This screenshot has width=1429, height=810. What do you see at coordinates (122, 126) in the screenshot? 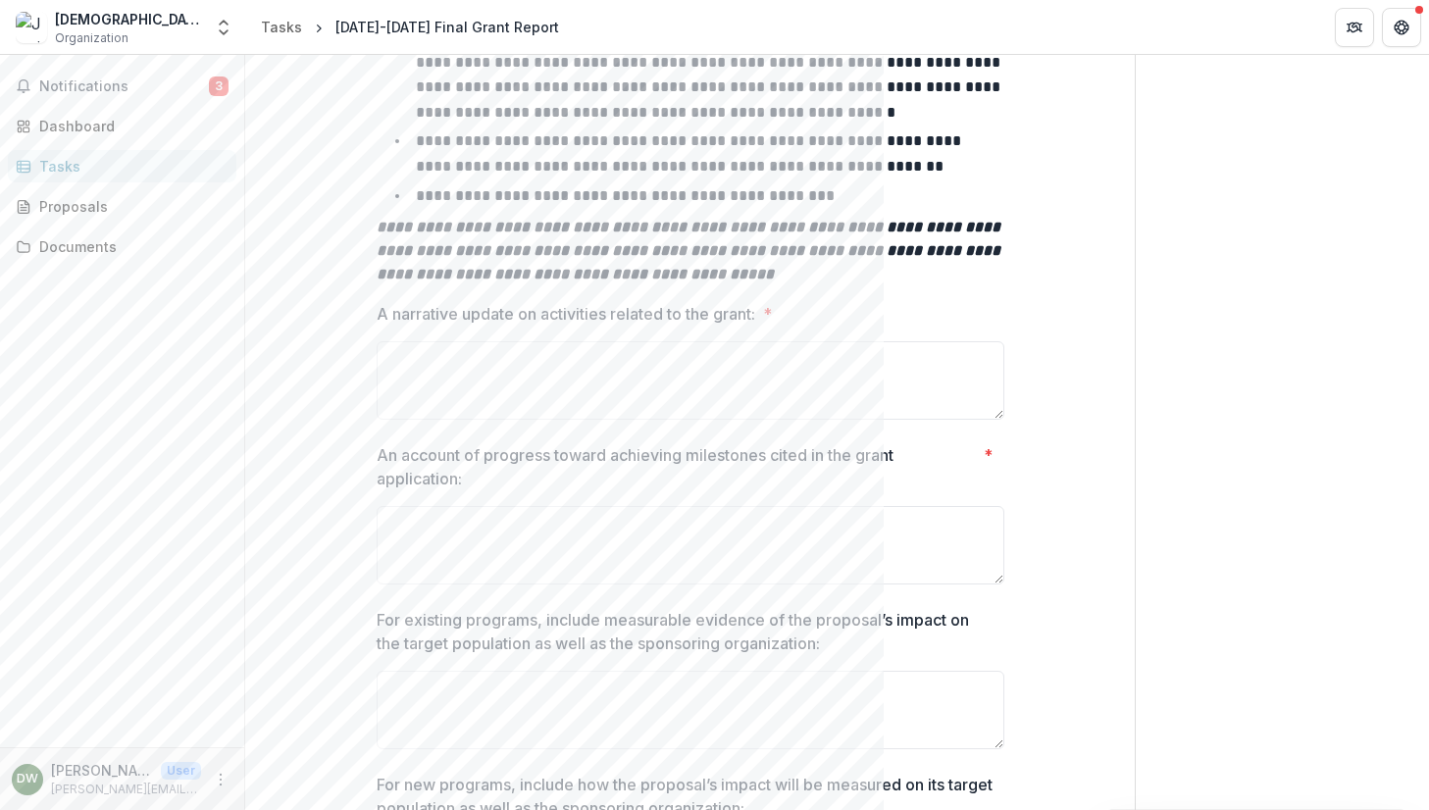
I see `a: Dashboard` at bounding box center [122, 126].